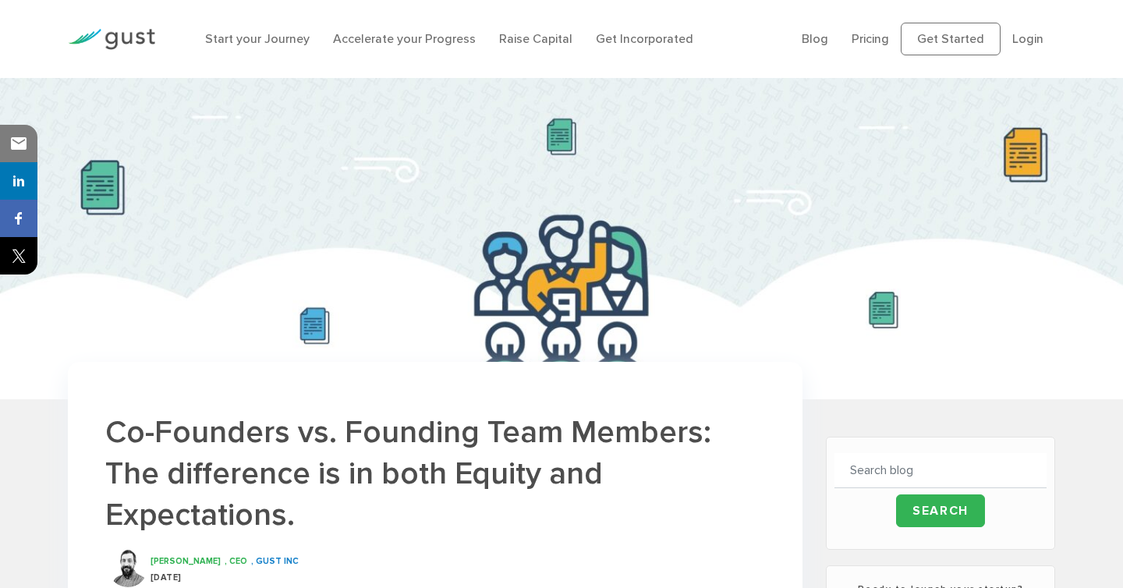  What do you see at coordinates (644, 38) in the screenshot?
I see `a: Get Incorporated` at bounding box center [644, 38].